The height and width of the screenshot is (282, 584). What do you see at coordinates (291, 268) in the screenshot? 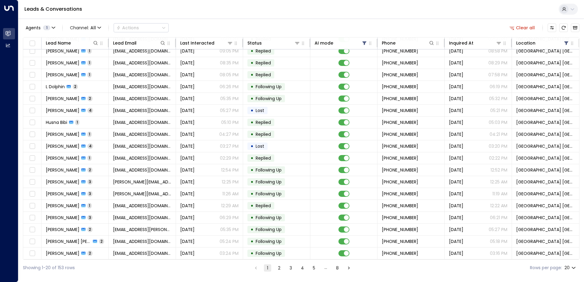
I see `button: Go to page 3` at bounding box center [291, 268].